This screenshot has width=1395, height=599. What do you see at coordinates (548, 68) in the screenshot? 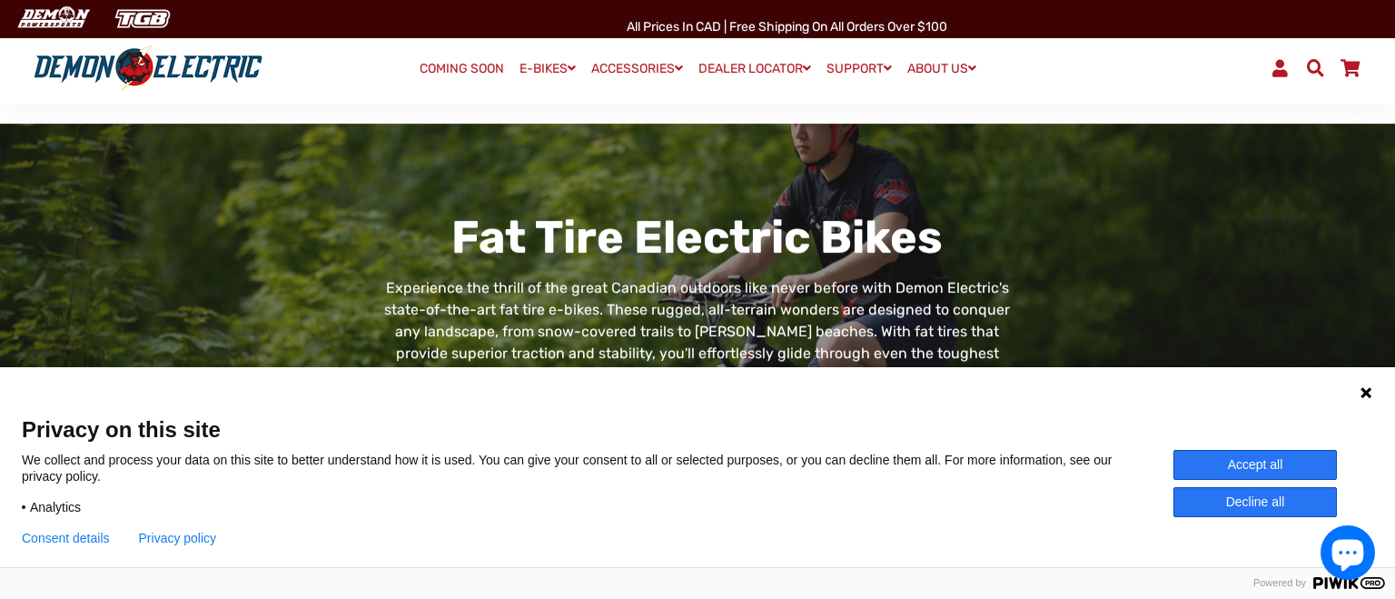
I see `a: E-BIKES` at bounding box center [548, 68].